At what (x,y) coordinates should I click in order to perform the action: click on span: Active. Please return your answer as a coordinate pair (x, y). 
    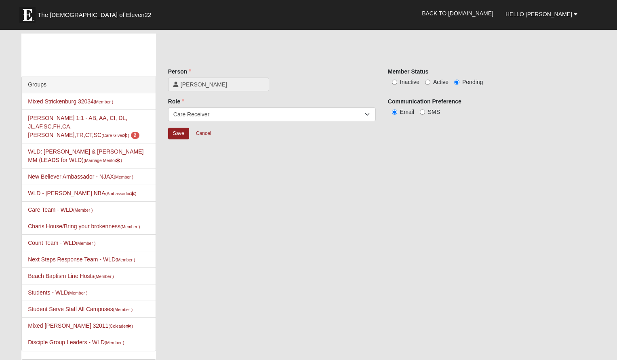
    Looking at the image, I should click on (441, 82).